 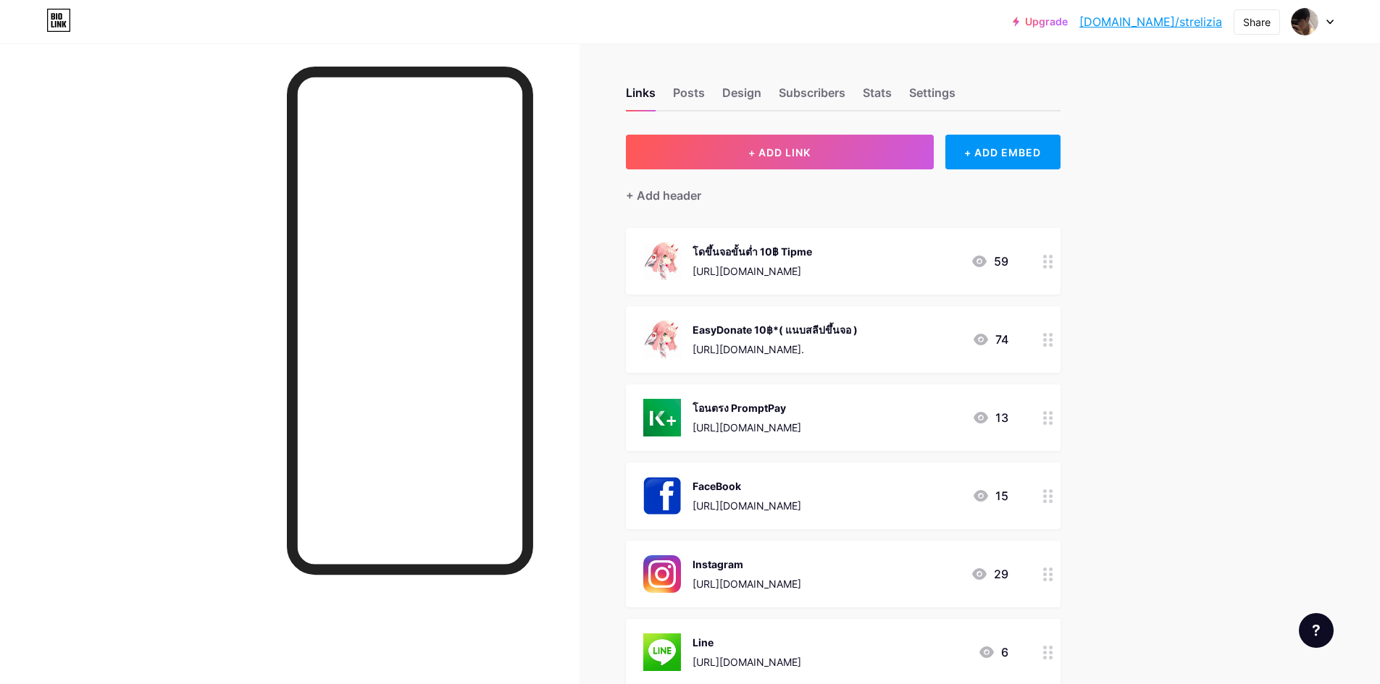 What do you see at coordinates (989, 261) in the screenshot?
I see `div: 59` at bounding box center [989, 261].